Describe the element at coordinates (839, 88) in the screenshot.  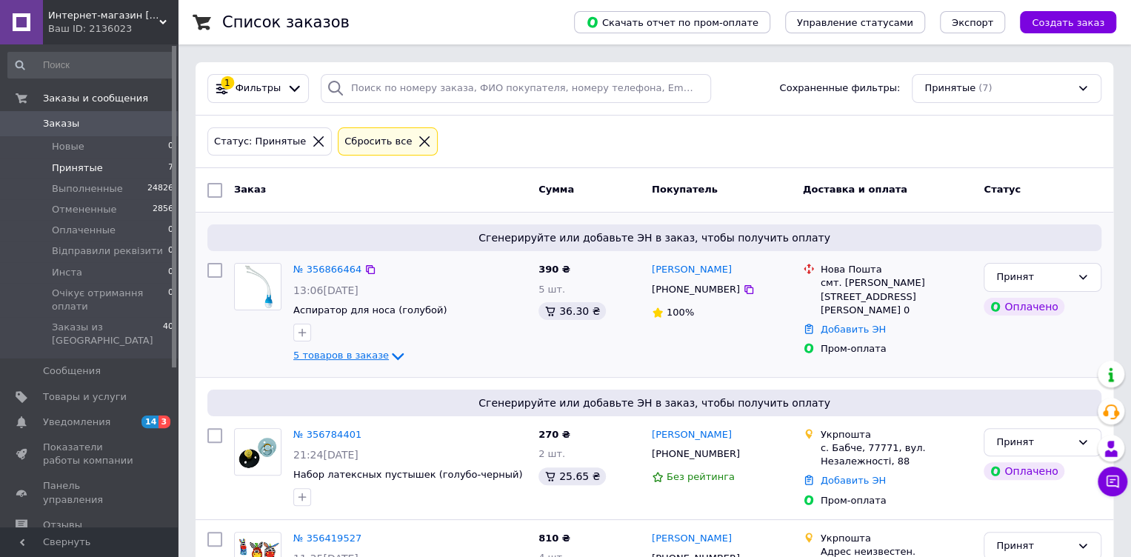
I see `span: Сохраненные фильтры:` at that location.